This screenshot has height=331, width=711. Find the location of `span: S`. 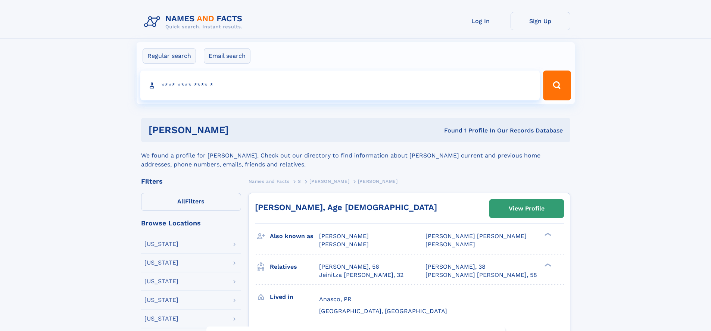

span: S is located at coordinates (299, 181).